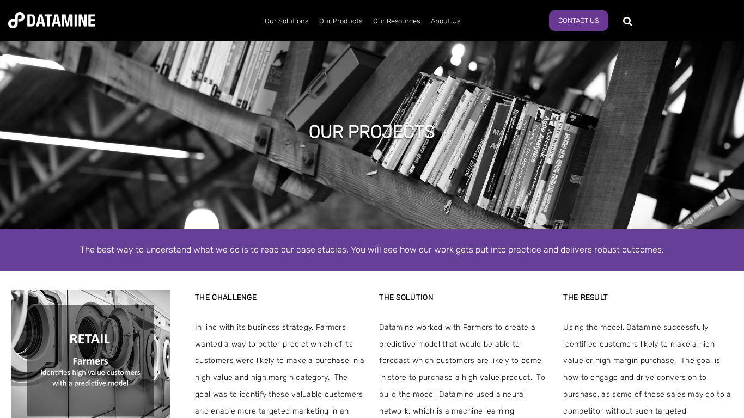 The image size is (744, 418). What do you see at coordinates (286, 21) in the screenshot?
I see `a: Our Solutions` at bounding box center [286, 21].